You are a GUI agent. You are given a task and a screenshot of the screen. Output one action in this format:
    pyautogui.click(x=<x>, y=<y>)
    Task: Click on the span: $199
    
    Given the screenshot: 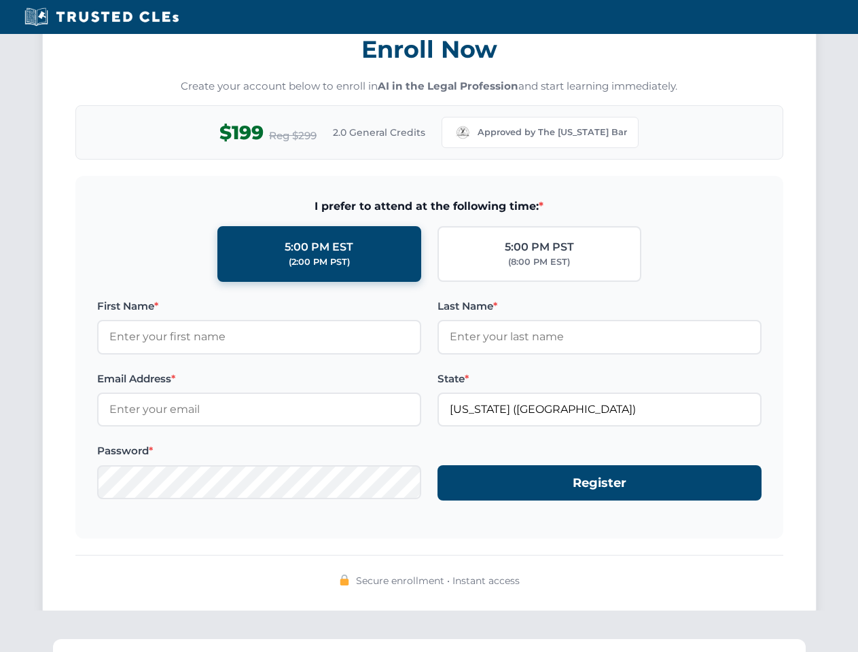 What is the action you would take?
    pyautogui.click(x=241, y=133)
    